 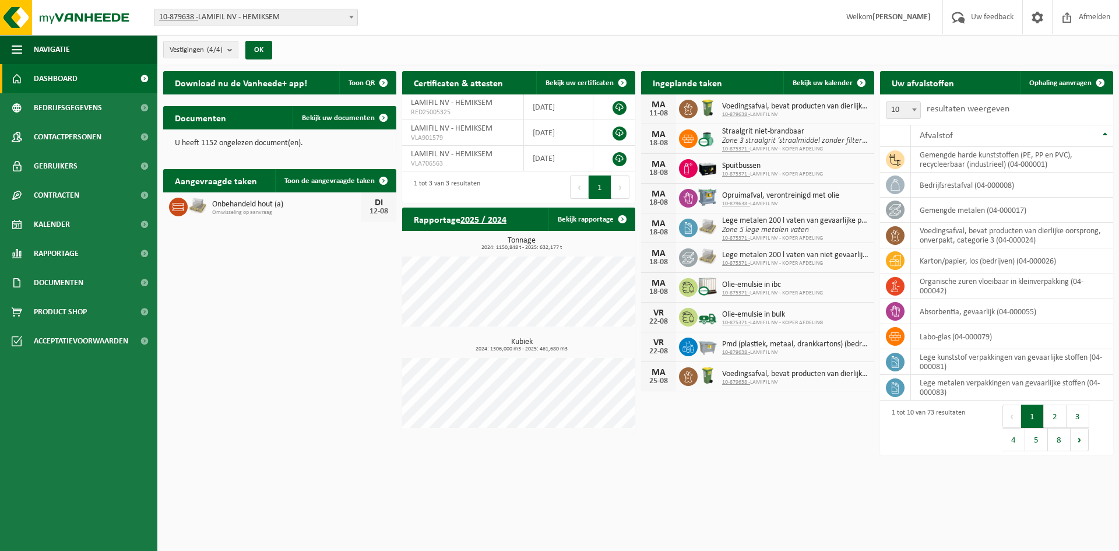 What do you see at coordinates (241, 82) in the screenshot?
I see `h2: Download nu de Vanheede+ app!` at bounding box center [241, 82].